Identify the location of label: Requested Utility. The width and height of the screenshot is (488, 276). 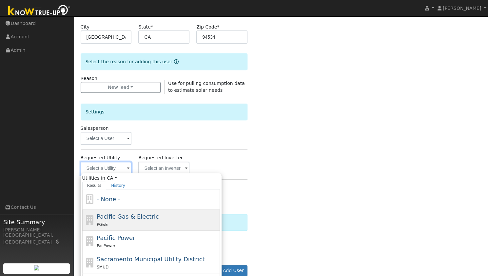
(100, 158).